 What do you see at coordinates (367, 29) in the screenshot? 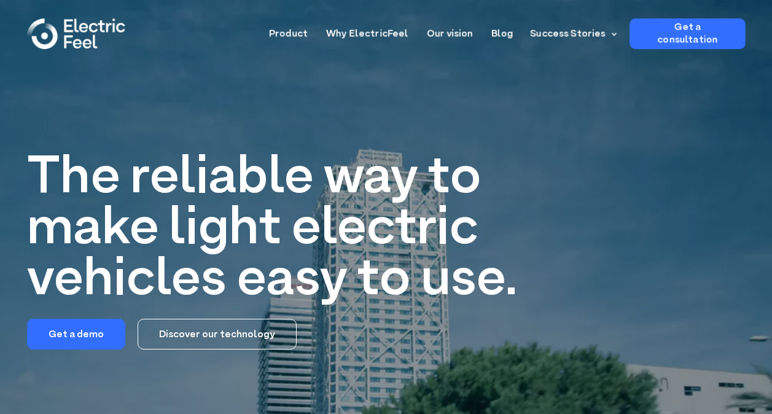
I see `a: Why ElectricFeel` at bounding box center [367, 29].